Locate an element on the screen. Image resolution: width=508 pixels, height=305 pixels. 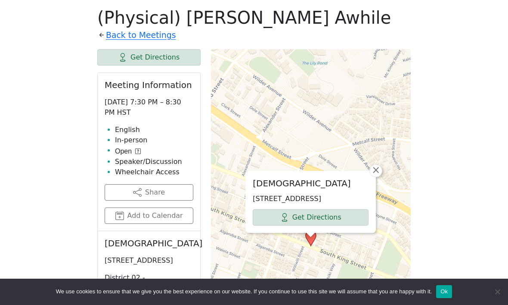
span: We use cookies to ensure that we give you the best experience on our website. If you continue to ... is located at coordinates (244, 291).